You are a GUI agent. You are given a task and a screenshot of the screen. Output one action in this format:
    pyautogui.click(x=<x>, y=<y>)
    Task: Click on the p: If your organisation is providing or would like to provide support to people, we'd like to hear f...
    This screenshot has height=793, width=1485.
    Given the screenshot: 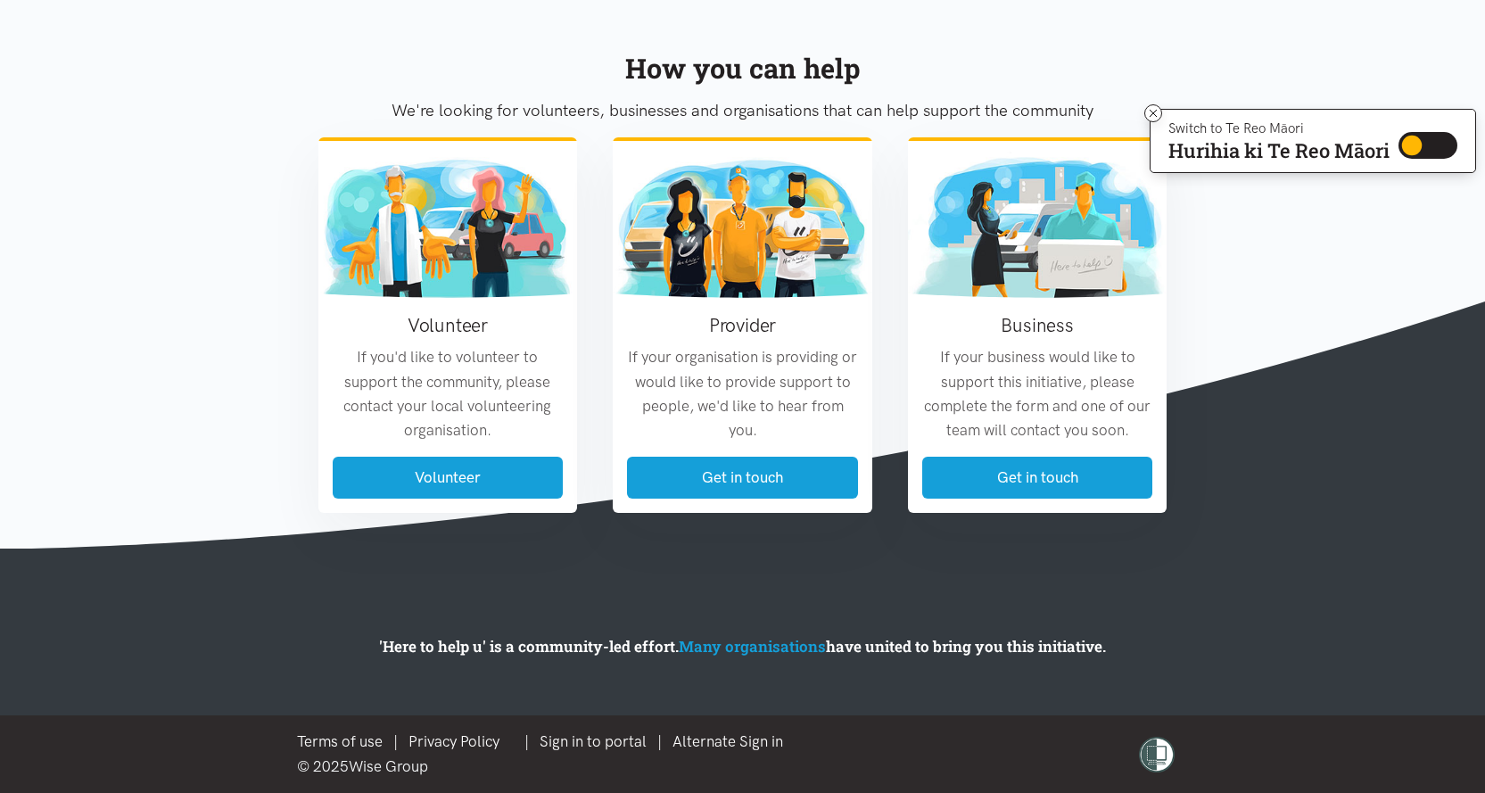 What is the action you would take?
    pyautogui.click(x=742, y=393)
    